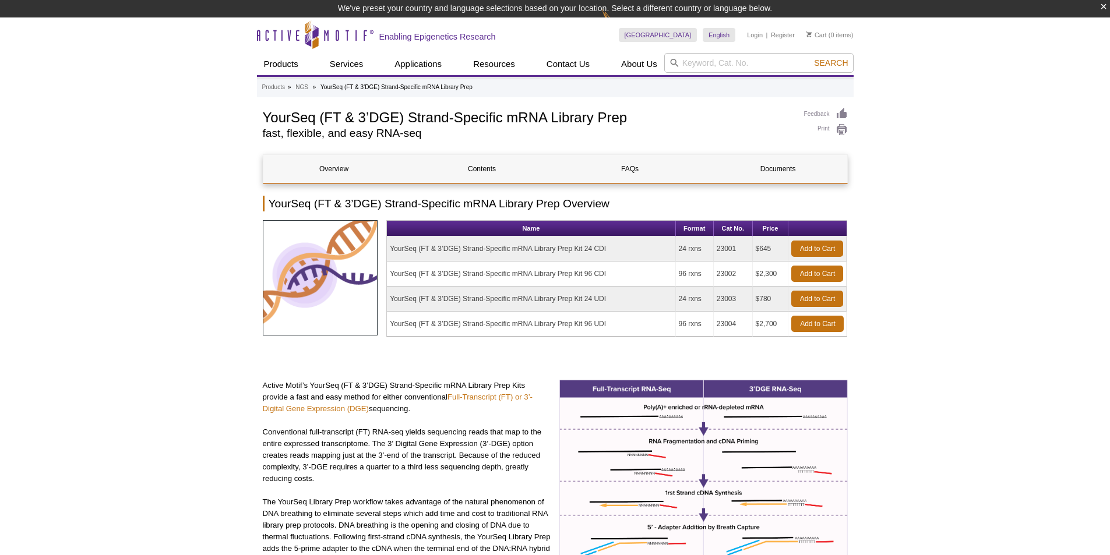  I want to click on h2: fast, flexible, and easy RNA-seq, so click(527, 133).